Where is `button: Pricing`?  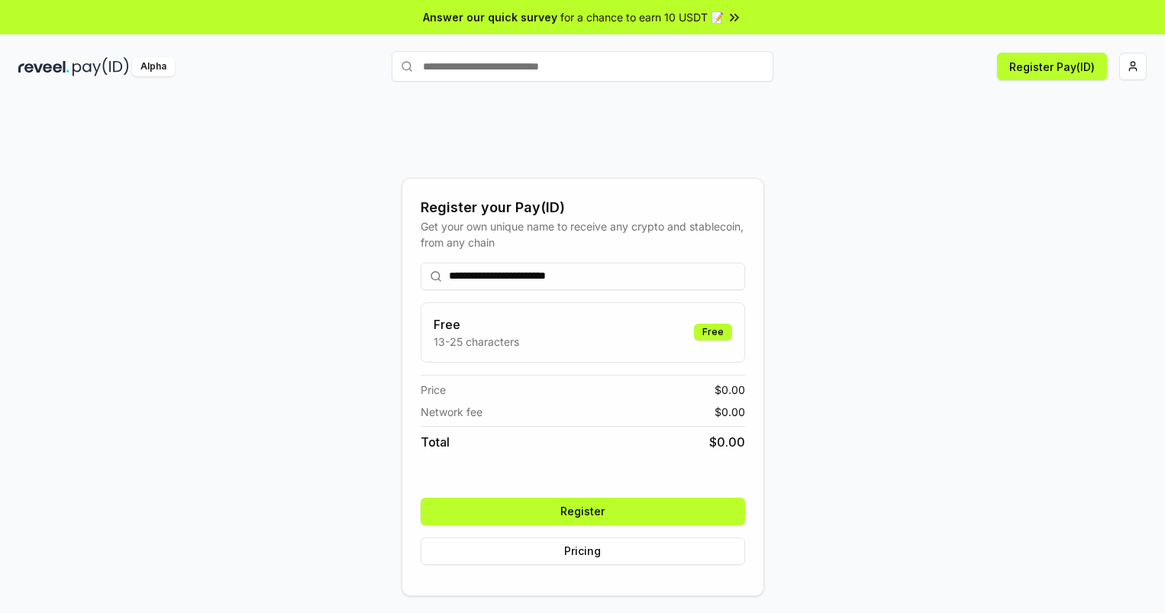 button: Pricing is located at coordinates (582, 551).